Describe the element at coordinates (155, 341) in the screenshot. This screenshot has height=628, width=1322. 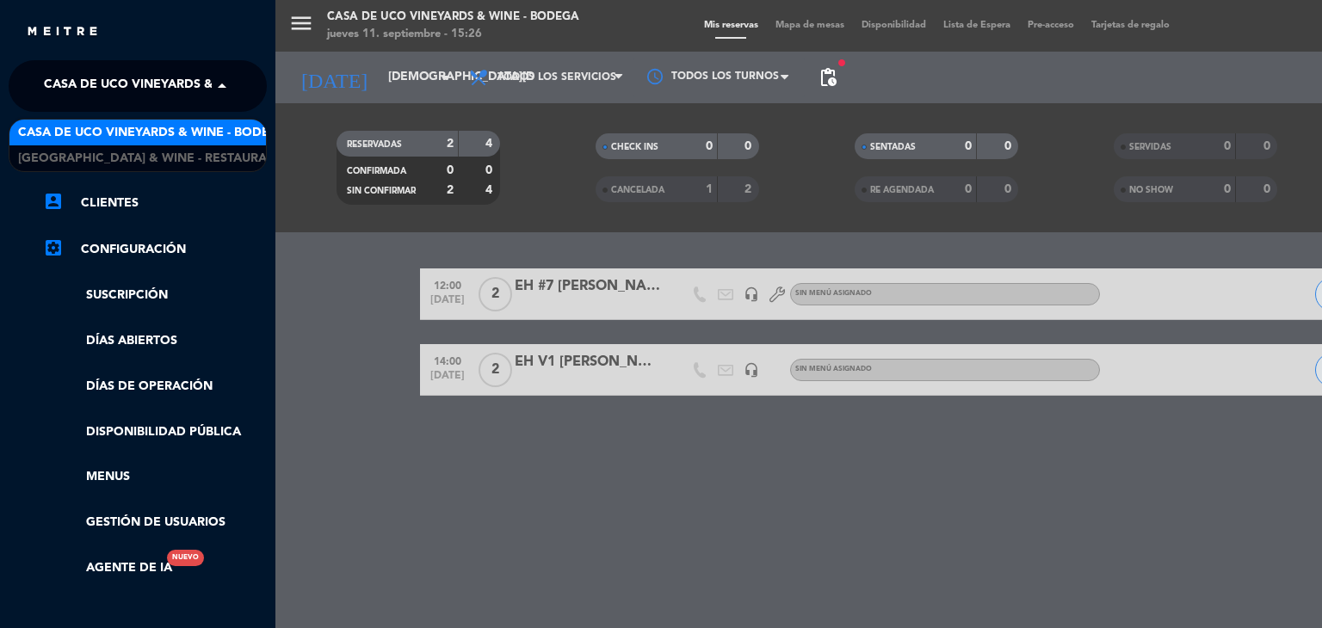
I see `a: Días abiertos` at that location.